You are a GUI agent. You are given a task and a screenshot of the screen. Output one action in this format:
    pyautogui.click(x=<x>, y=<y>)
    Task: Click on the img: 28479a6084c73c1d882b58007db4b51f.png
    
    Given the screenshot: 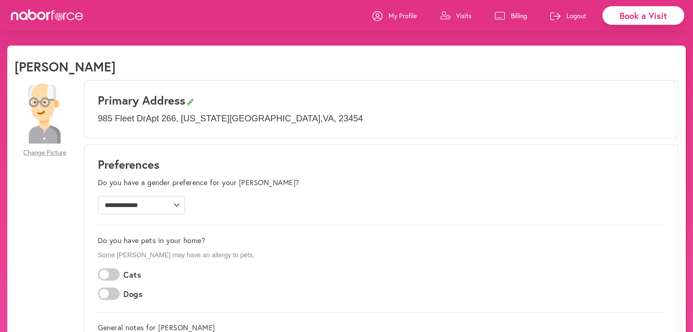 What is the action you would take?
    pyautogui.click(x=44, y=113)
    